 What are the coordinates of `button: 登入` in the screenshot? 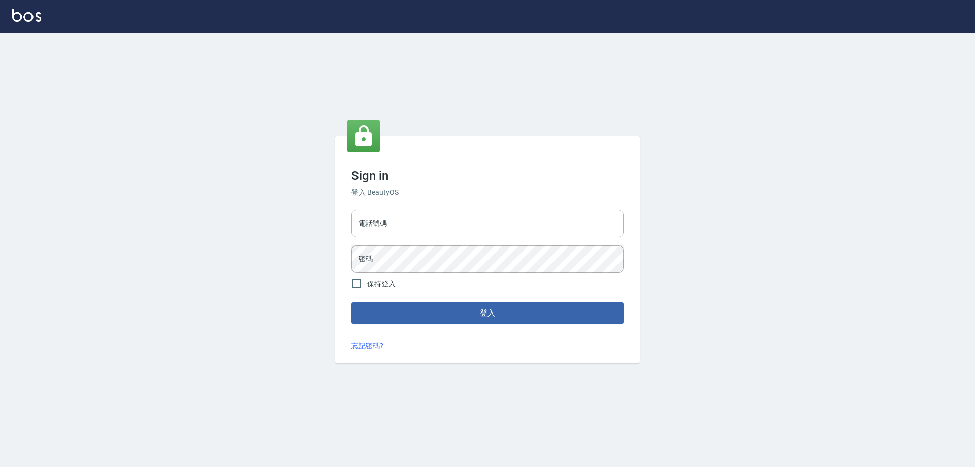 It's located at (487, 313).